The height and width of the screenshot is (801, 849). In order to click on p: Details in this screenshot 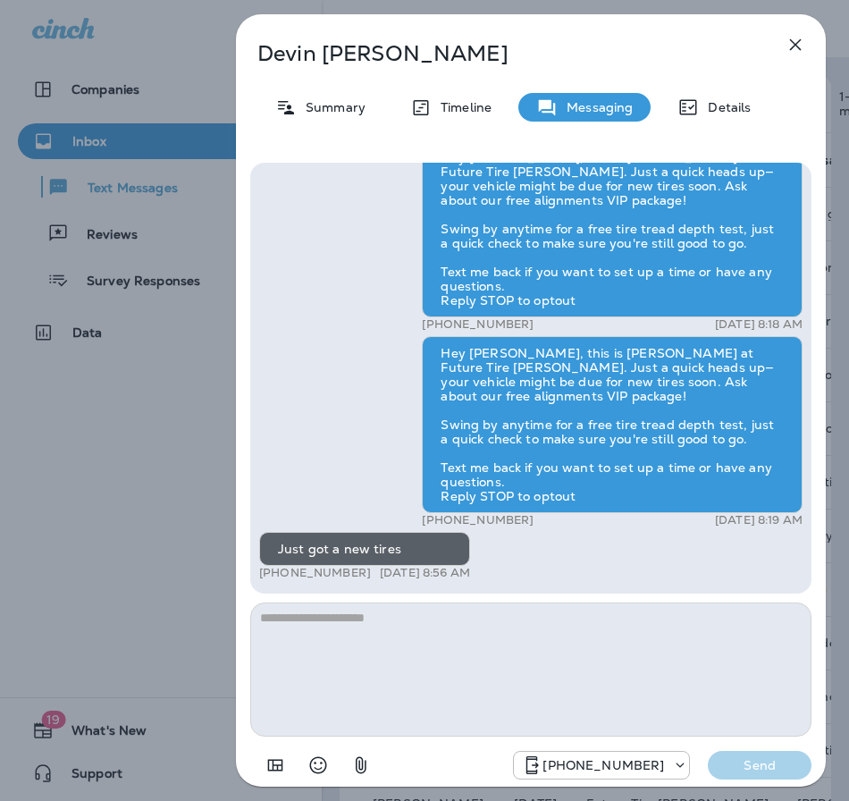, I will do `click(725, 107)`.